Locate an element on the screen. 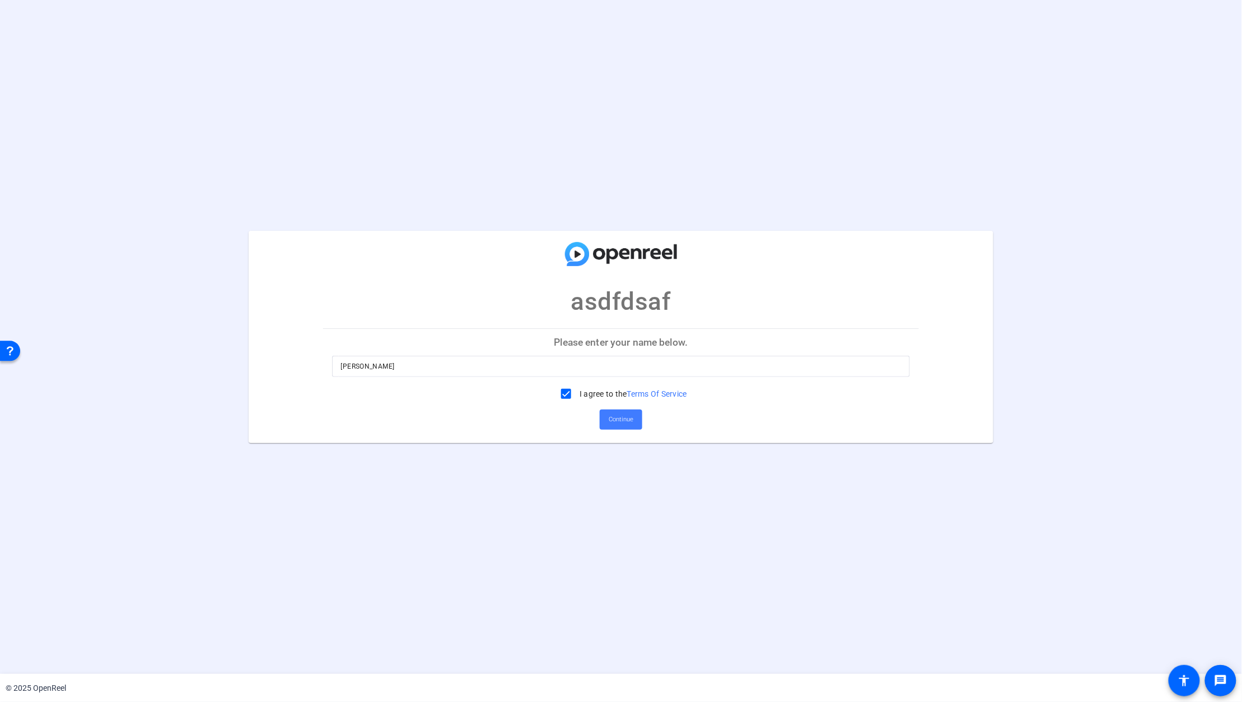 The height and width of the screenshot is (702, 1242). a: Terms Of Service is located at coordinates (657, 394).